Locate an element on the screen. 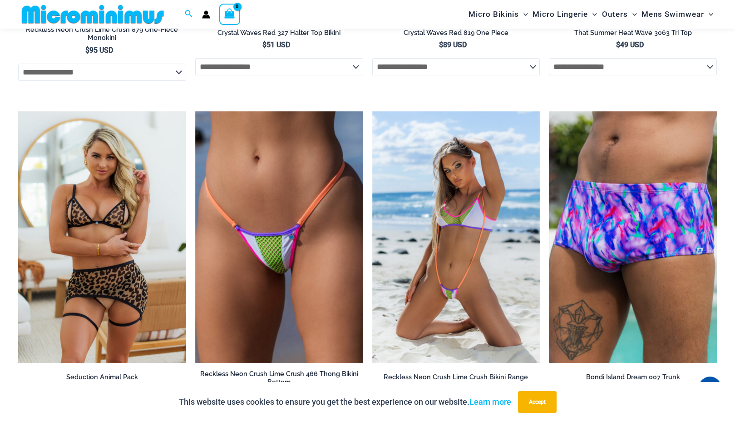  bdi: 95 USD is located at coordinates (99, 50).